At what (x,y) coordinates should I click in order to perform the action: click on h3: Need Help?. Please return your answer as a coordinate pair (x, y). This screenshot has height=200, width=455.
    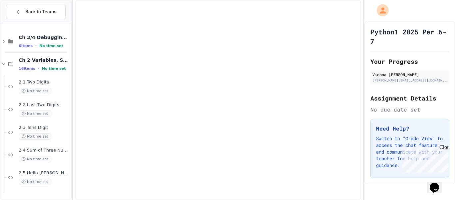
    Looking at the image, I should click on (410, 128).